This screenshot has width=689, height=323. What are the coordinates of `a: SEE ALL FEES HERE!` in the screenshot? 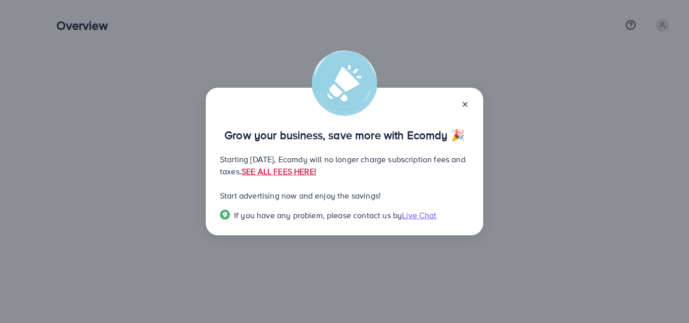 It's located at (279, 171).